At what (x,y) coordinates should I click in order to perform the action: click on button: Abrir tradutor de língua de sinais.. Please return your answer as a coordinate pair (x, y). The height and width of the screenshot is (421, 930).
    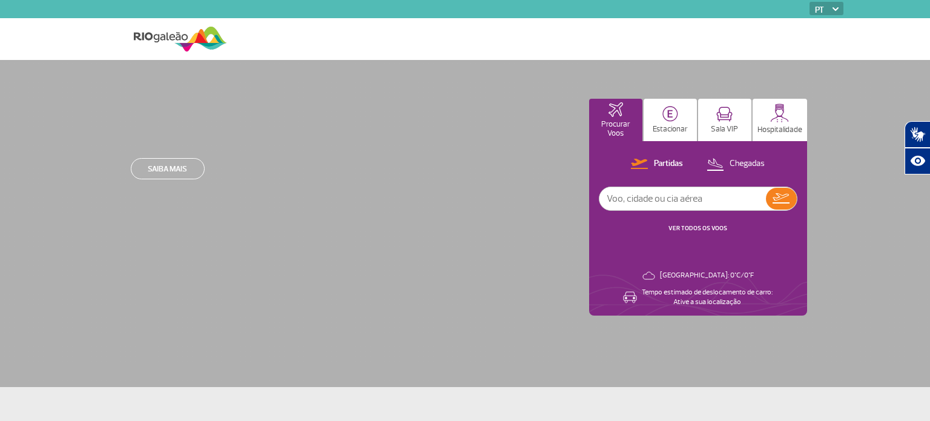
    Looking at the image, I should click on (917, 134).